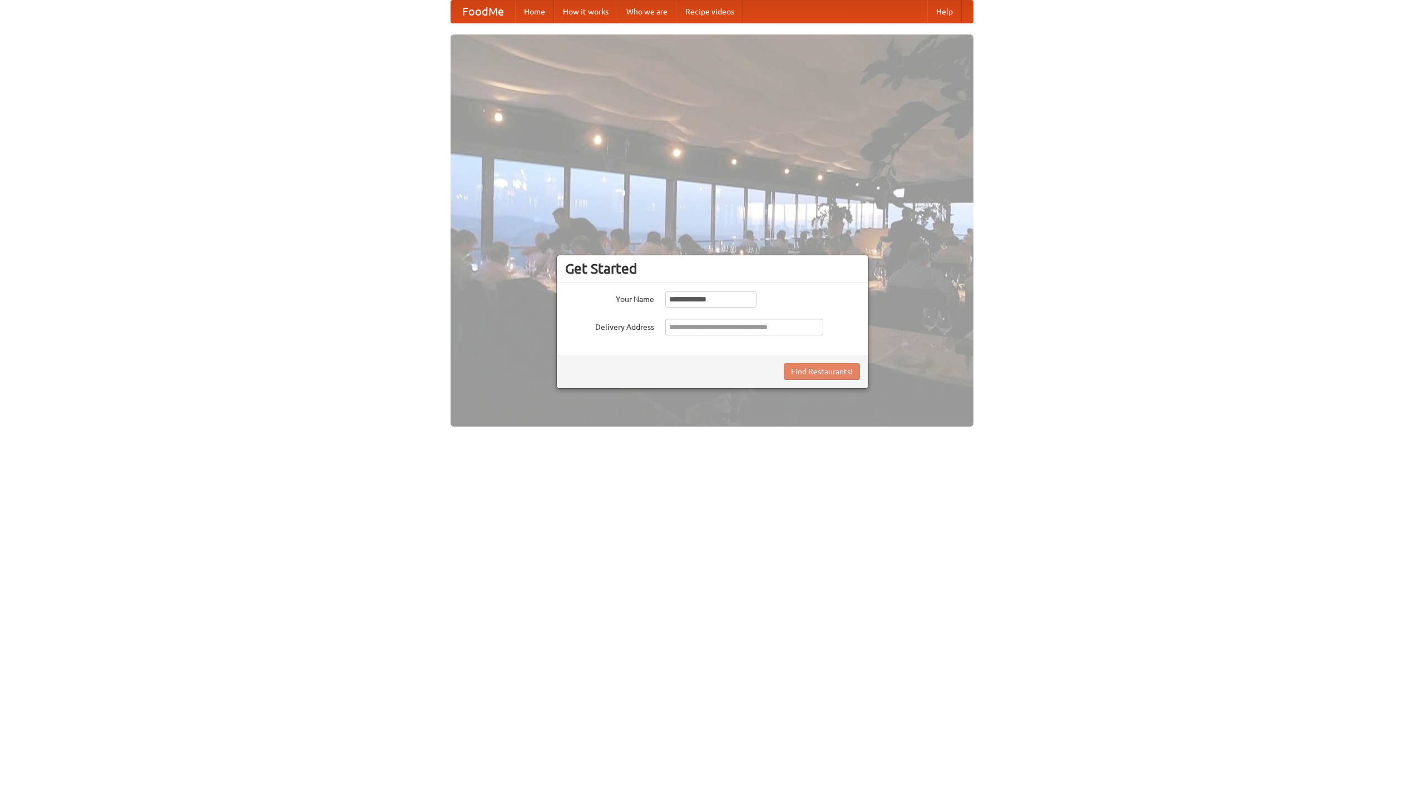 This screenshot has height=787, width=1424. What do you see at coordinates (822, 372) in the screenshot?
I see `button: Find Restaurants!` at bounding box center [822, 372].